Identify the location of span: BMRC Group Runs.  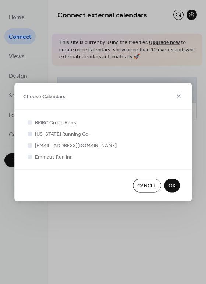
(56, 123).